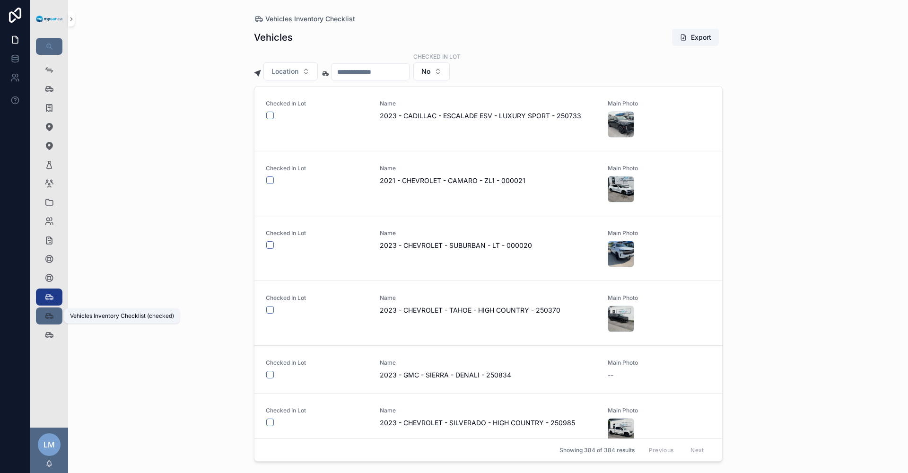 The image size is (908, 473). I want to click on span: Vehicles Inventory Checklist, so click(310, 19).